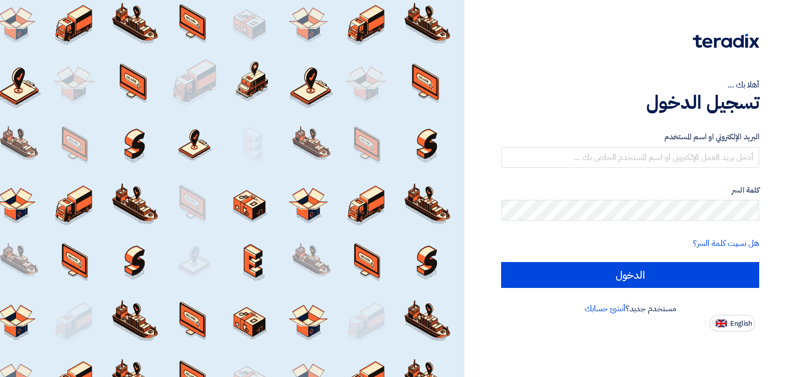  Describe the element at coordinates (630, 85) in the screenshot. I see `div: أهلا بك ...` at that location.